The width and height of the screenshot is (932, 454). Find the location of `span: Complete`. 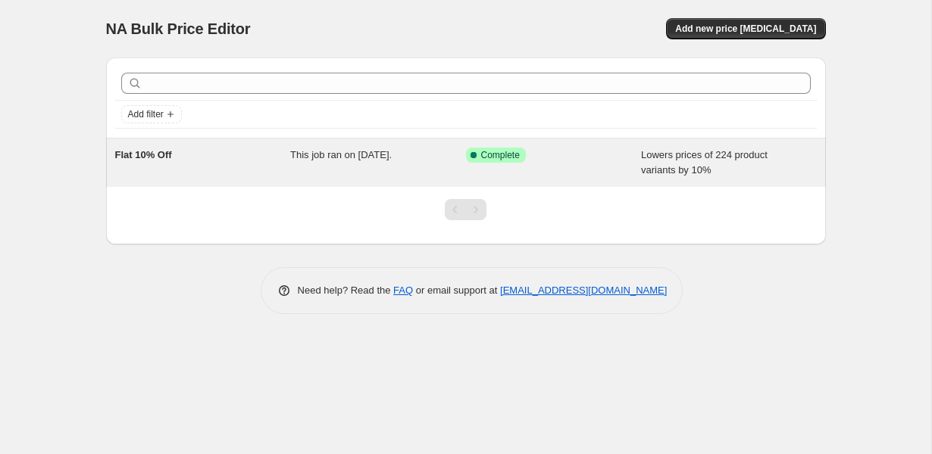

span: Complete is located at coordinates (500, 155).